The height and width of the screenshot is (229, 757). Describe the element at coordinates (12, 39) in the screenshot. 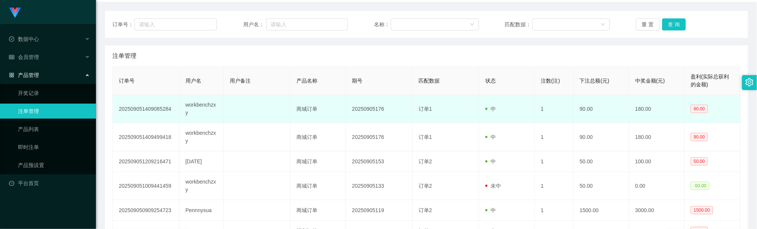

I see `i: 图标: check-circle-o` at that location.